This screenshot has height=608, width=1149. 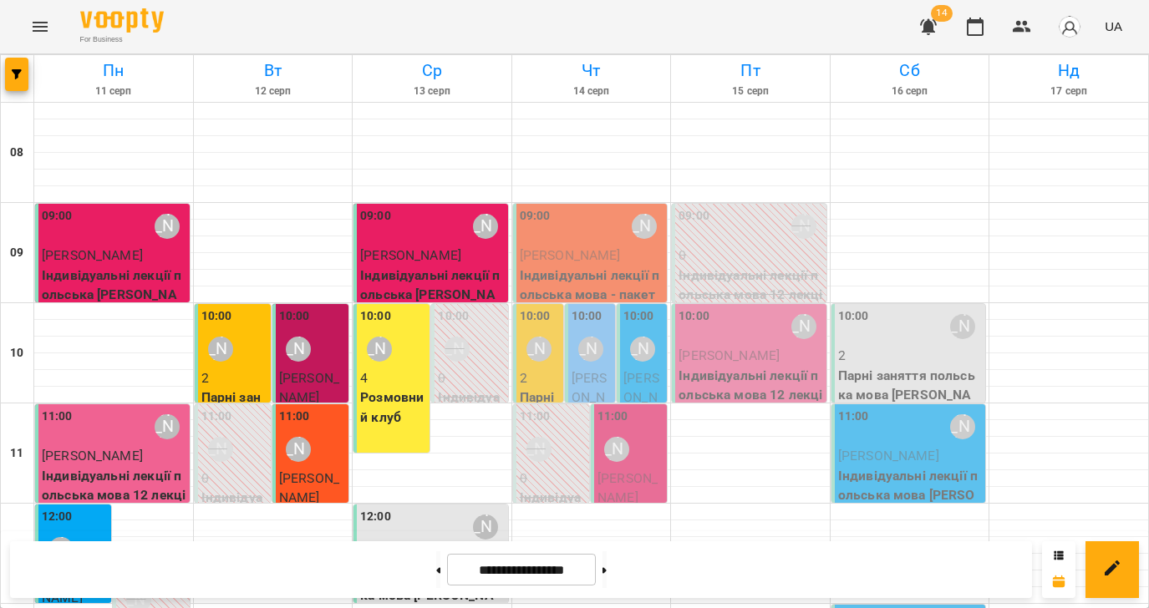 What do you see at coordinates (432, 91) in the screenshot?
I see `h6: 13 серп` at bounding box center [432, 91].